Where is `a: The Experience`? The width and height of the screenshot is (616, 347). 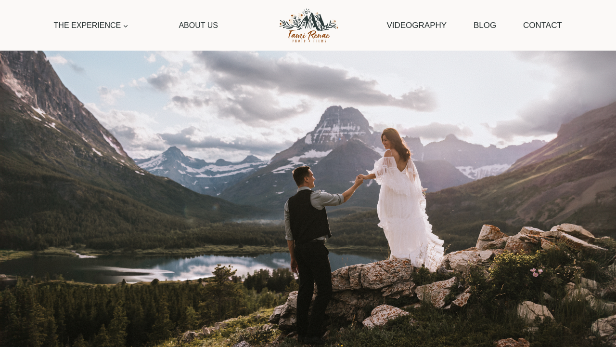
a: The Experience is located at coordinates (91, 25).